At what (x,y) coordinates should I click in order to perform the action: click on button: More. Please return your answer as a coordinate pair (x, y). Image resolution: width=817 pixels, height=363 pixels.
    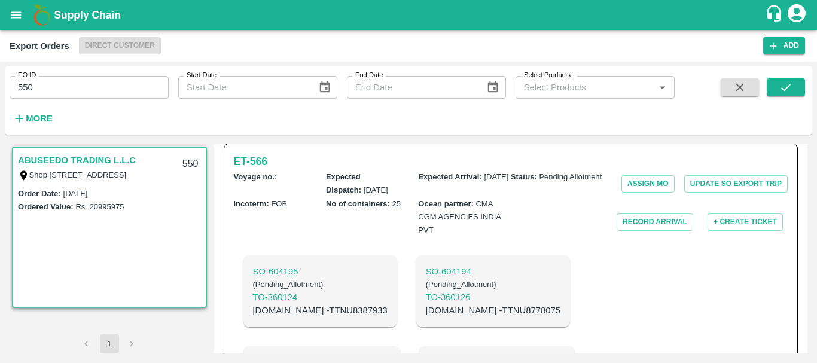
    Looking at the image, I should click on (32, 118).